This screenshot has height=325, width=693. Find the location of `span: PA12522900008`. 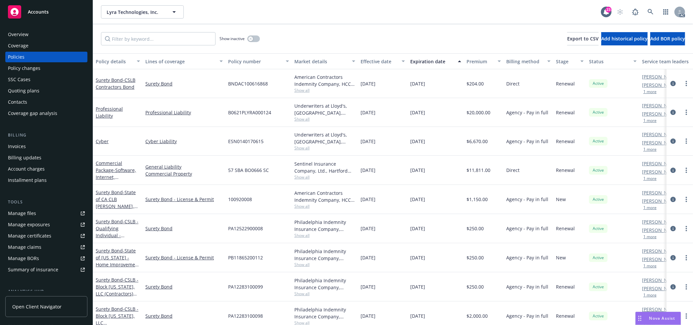

span: PA12522900008 is located at coordinates (245, 228).